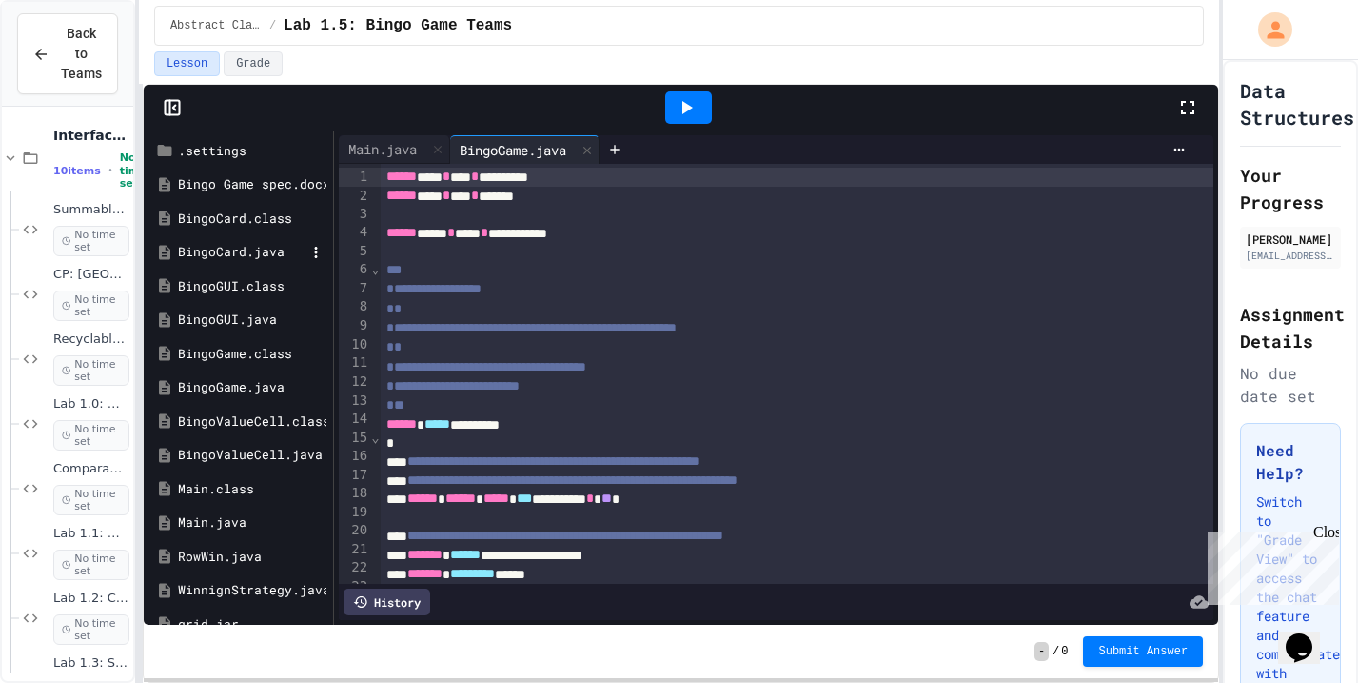  Describe the element at coordinates (354, 475) in the screenshot. I see `div: 17` at that location.